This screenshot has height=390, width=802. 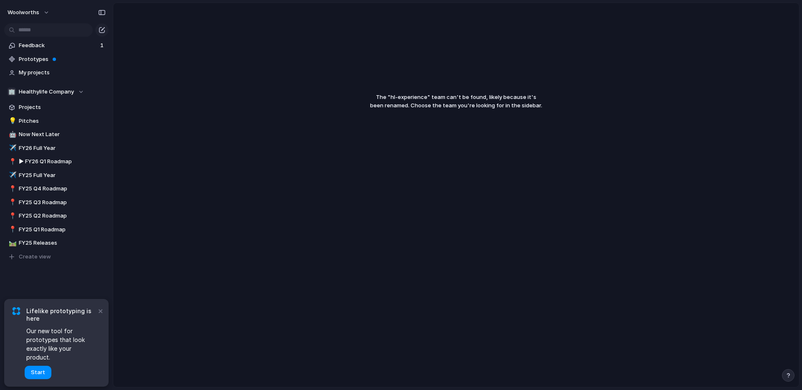 What do you see at coordinates (56, 92) in the screenshot?
I see `button: 🏢Healthylife Company` at bounding box center [56, 92].